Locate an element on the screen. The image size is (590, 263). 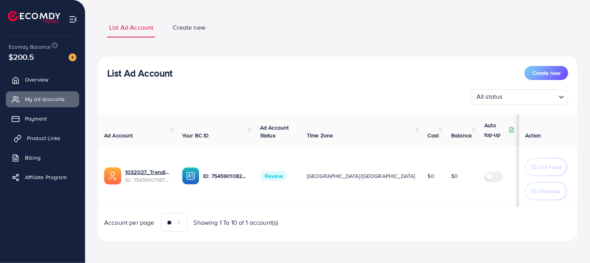
a: My ad accounts is located at coordinates (42, 99).